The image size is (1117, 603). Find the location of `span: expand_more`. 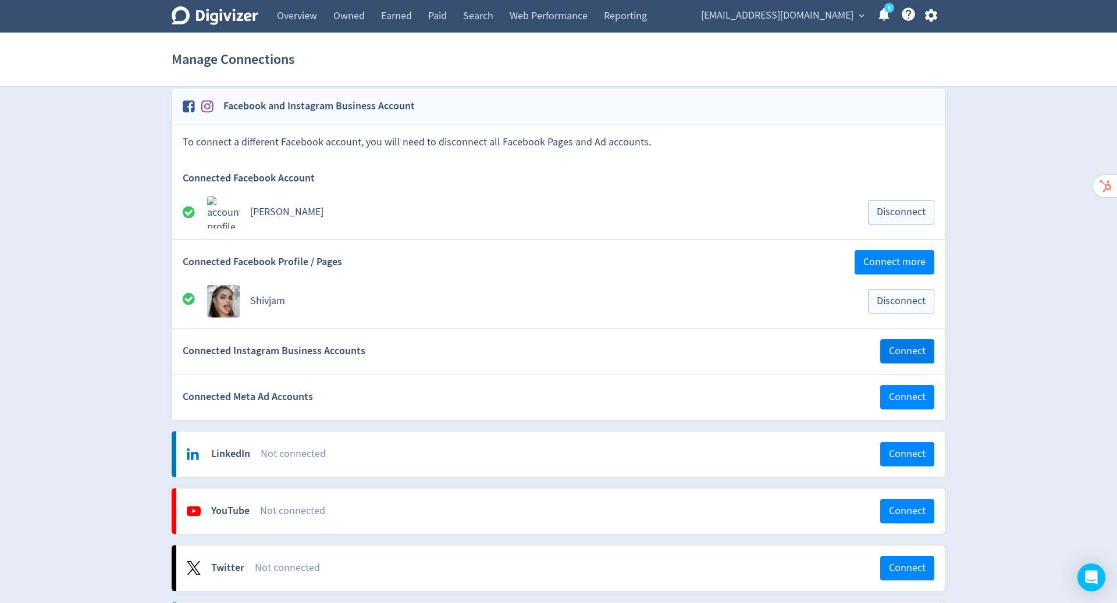

span: expand_more is located at coordinates (862, 16).